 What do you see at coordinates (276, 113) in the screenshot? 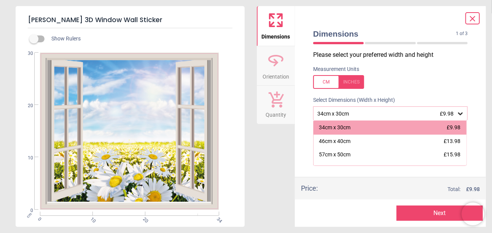
I see `span: Quantity` at bounding box center [276, 113].